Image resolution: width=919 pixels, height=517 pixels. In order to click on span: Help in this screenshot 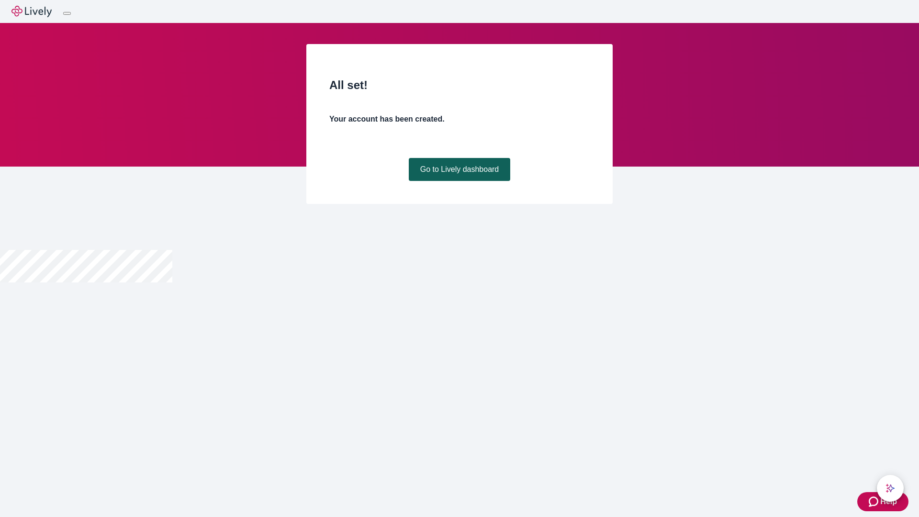, I will do `click(889, 502)`.